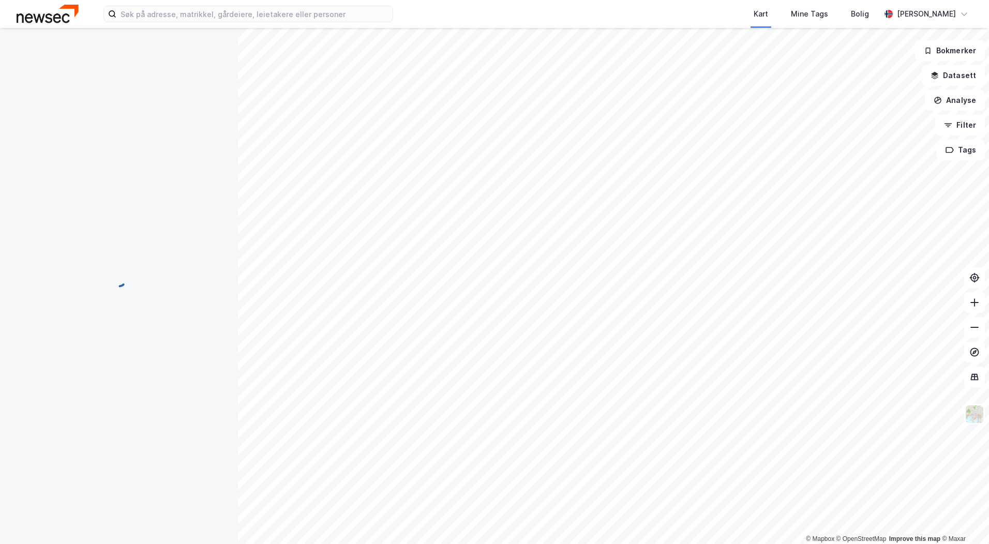  What do you see at coordinates (861, 539) in the screenshot?
I see `a: OpenStreetMap` at bounding box center [861, 539].